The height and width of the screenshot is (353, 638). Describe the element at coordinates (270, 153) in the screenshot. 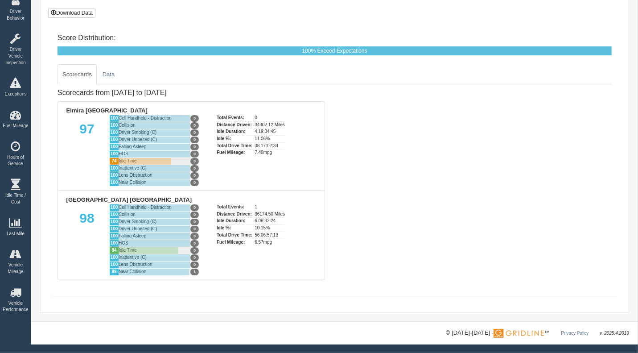

I see `div: 7.48mpg` at that location.